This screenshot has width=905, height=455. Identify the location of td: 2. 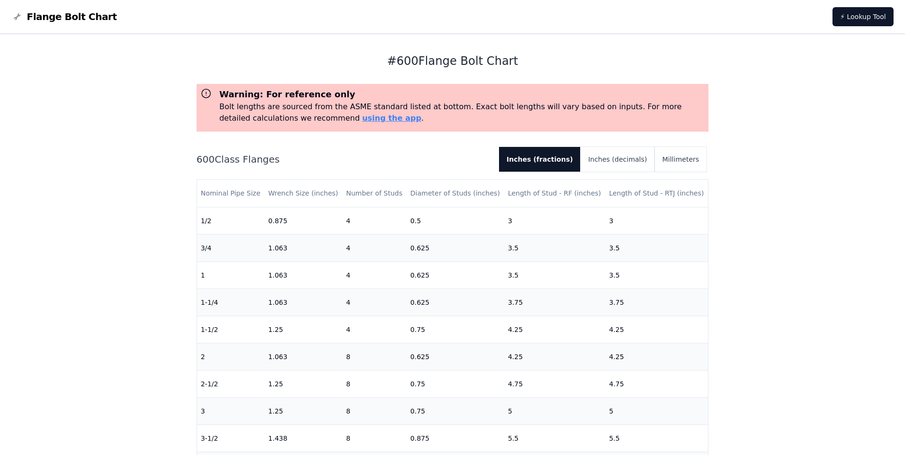
(231, 356).